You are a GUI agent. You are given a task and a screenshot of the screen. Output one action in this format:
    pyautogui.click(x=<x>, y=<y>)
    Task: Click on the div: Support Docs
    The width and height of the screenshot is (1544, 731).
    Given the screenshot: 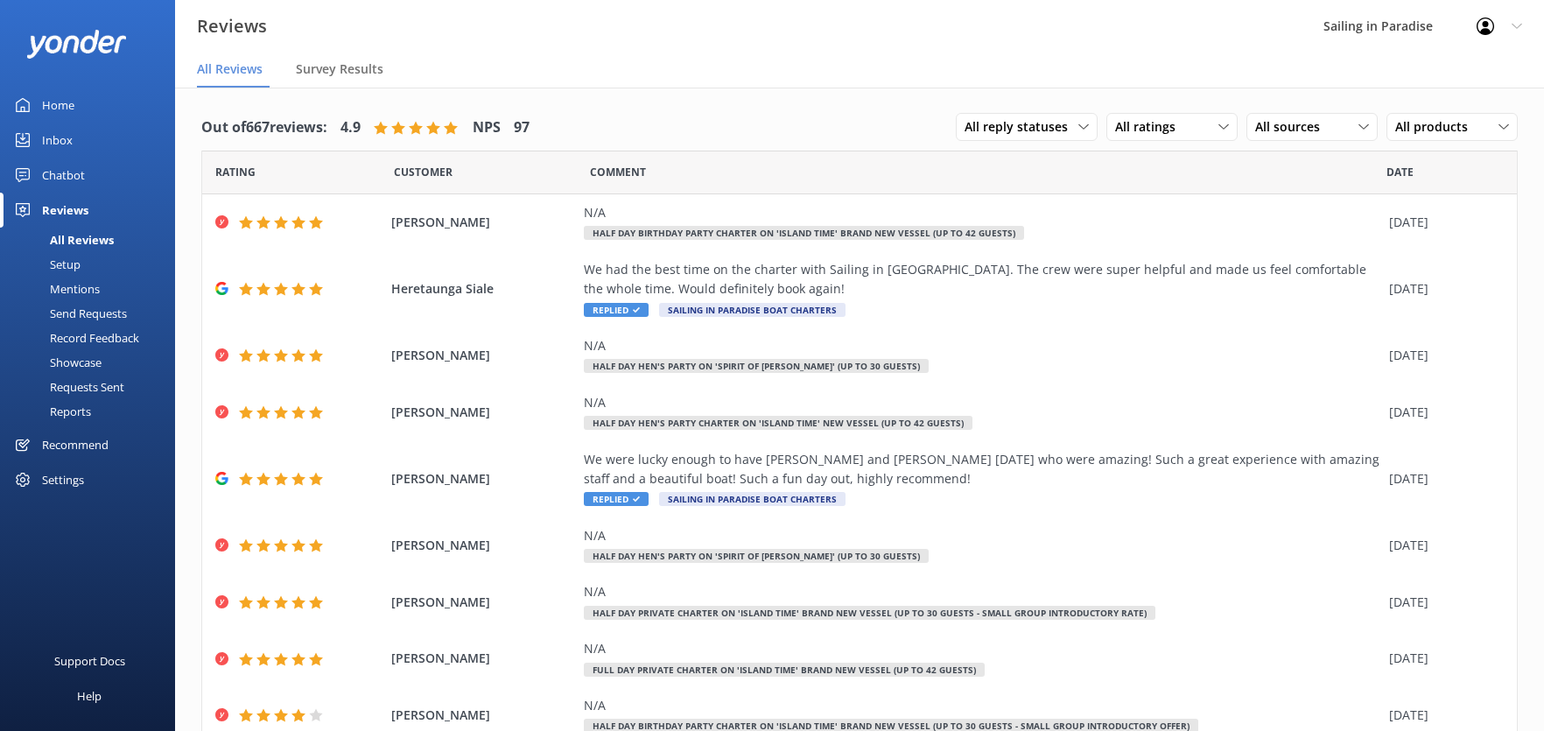 What is the action you would take?
    pyautogui.click(x=89, y=661)
    